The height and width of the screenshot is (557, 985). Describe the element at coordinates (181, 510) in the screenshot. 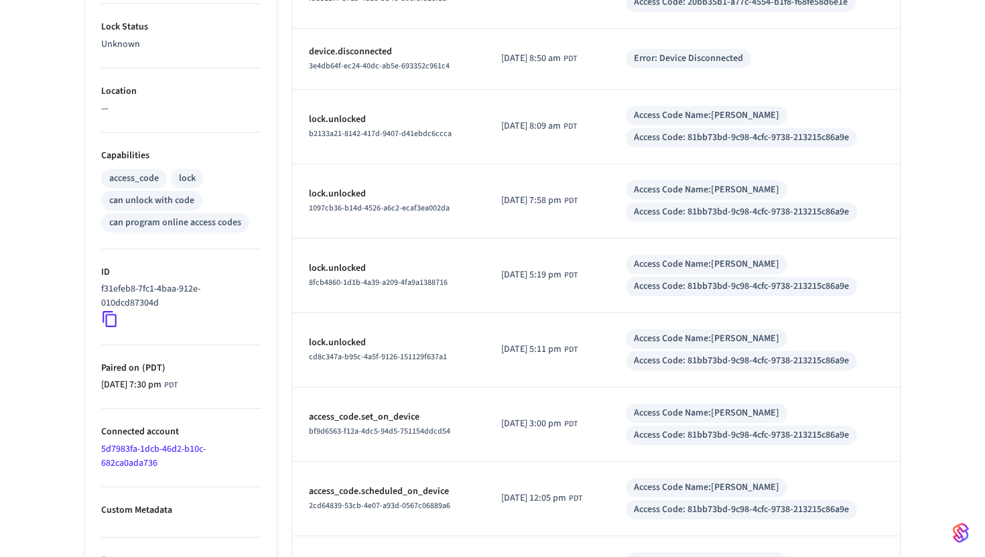

I see `p: Custom Metadata` at that location.